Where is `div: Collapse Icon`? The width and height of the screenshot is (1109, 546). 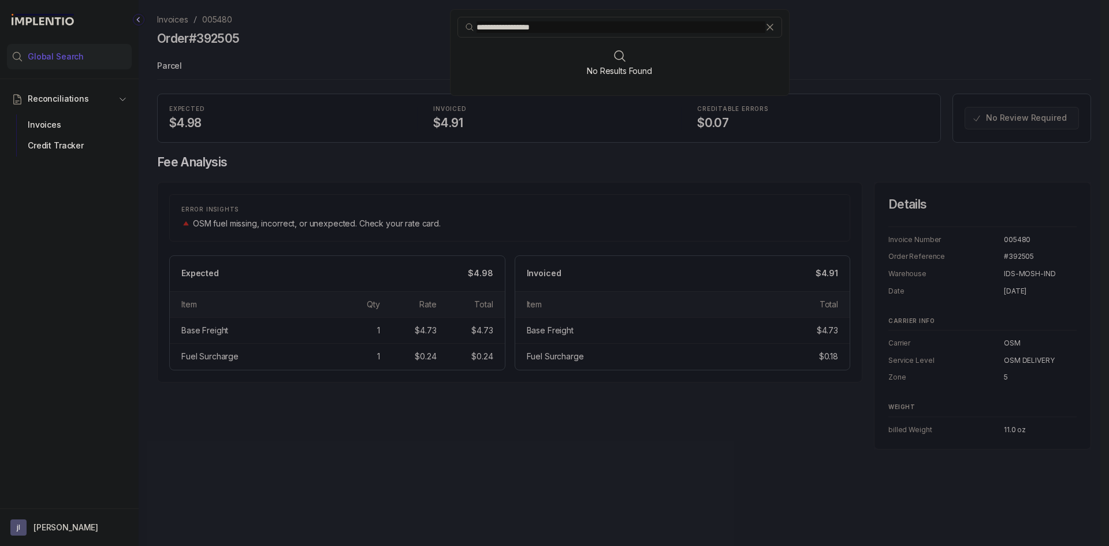 div: Collapse Icon is located at coordinates (139, 20).